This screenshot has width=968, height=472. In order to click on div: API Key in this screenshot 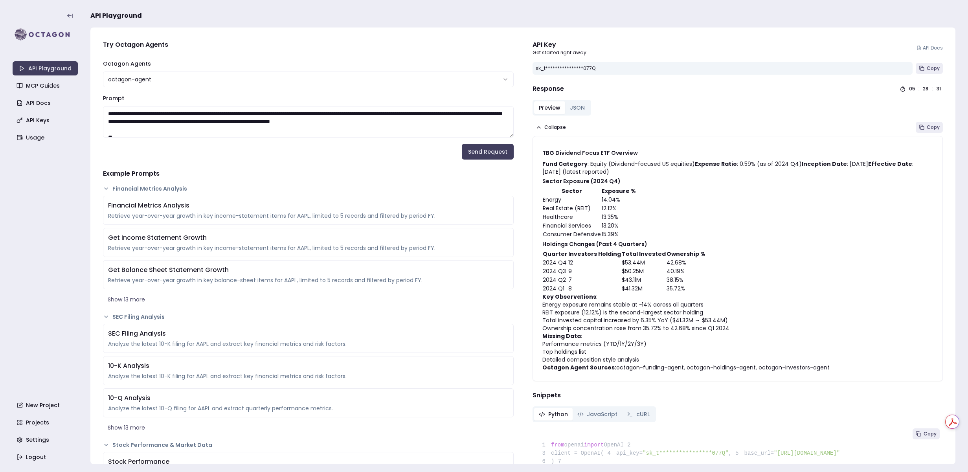, I will do `click(559, 45)`.